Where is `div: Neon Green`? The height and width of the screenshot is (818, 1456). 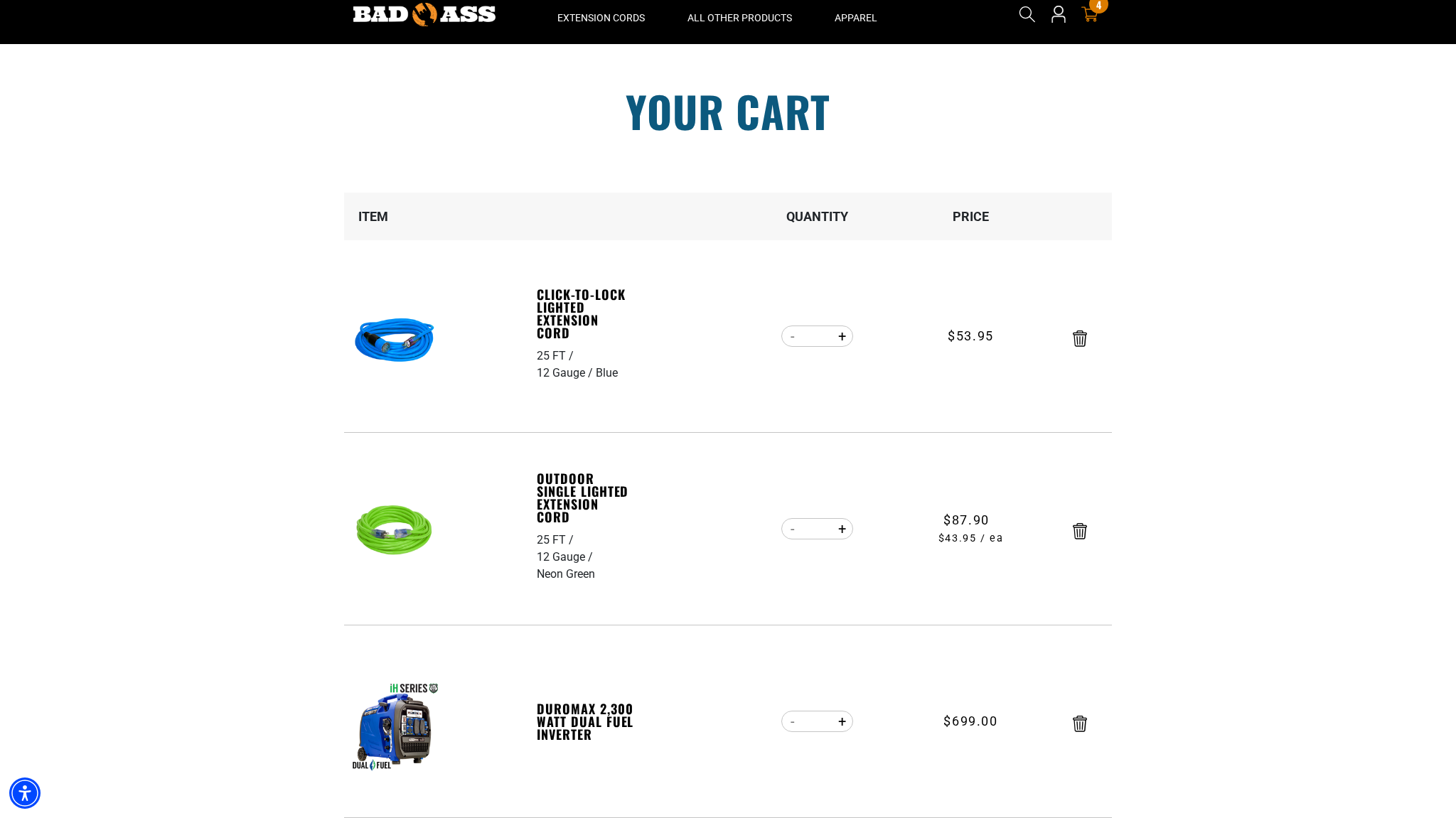
div: Neon Green is located at coordinates (566, 574).